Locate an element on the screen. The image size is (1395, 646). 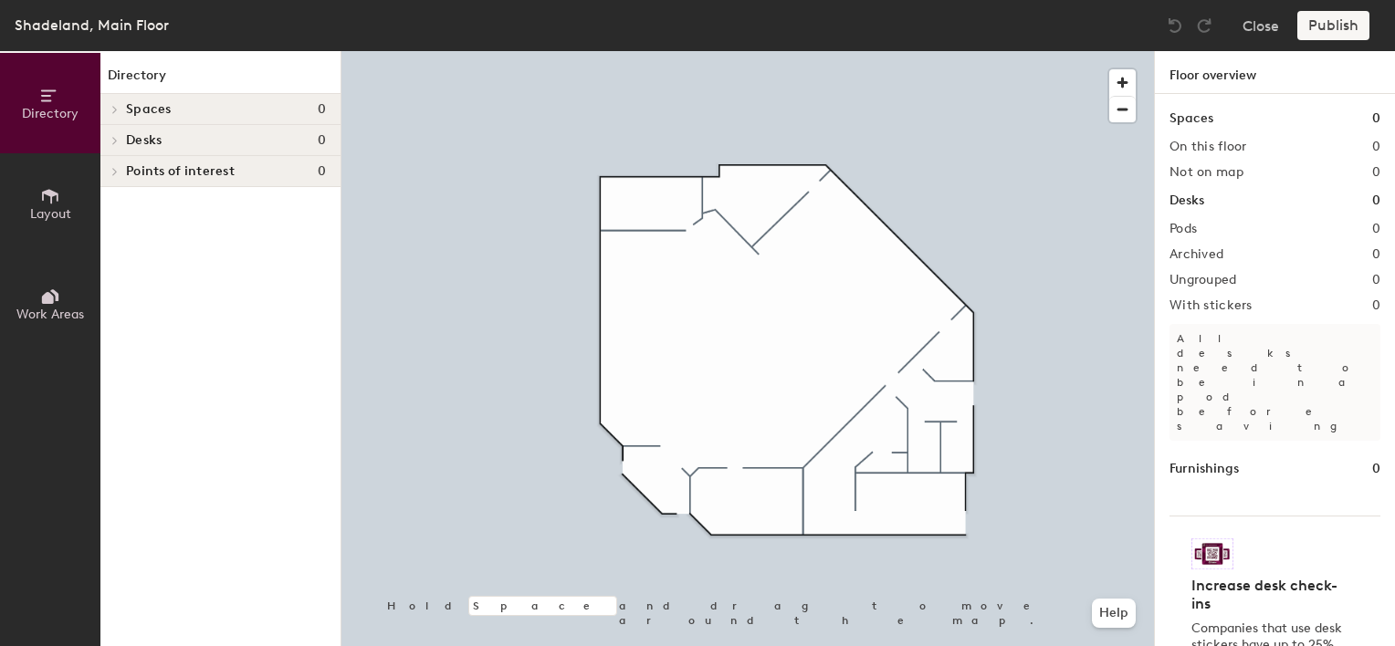
div: Shadeland, Main Floor is located at coordinates (91, 25).